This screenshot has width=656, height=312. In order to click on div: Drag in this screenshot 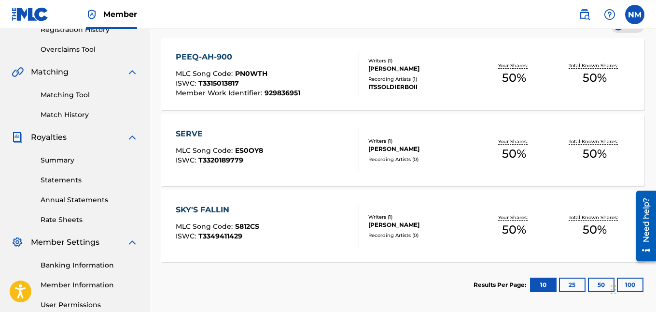, I will do `click(614, 289)`.